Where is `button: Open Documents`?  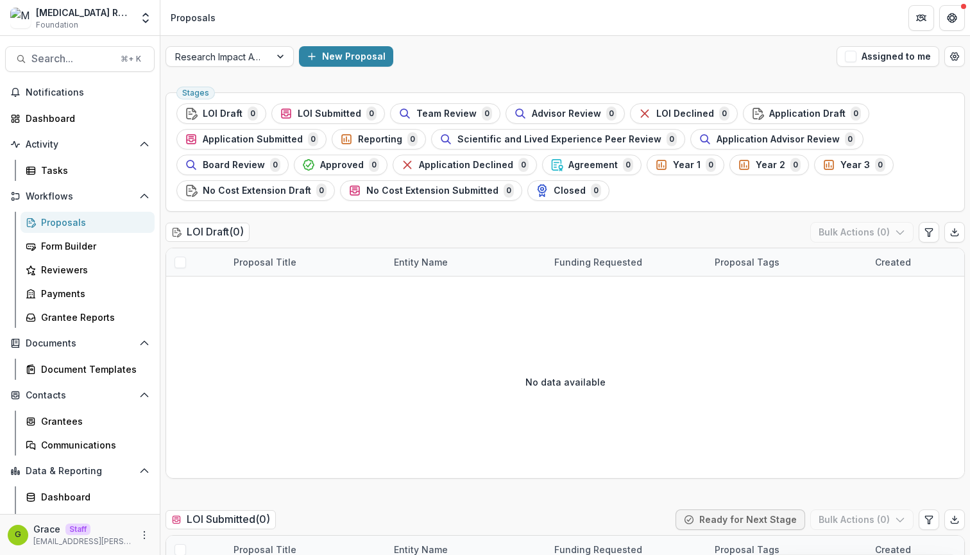
button: Open Documents is located at coordinates (80, 343).